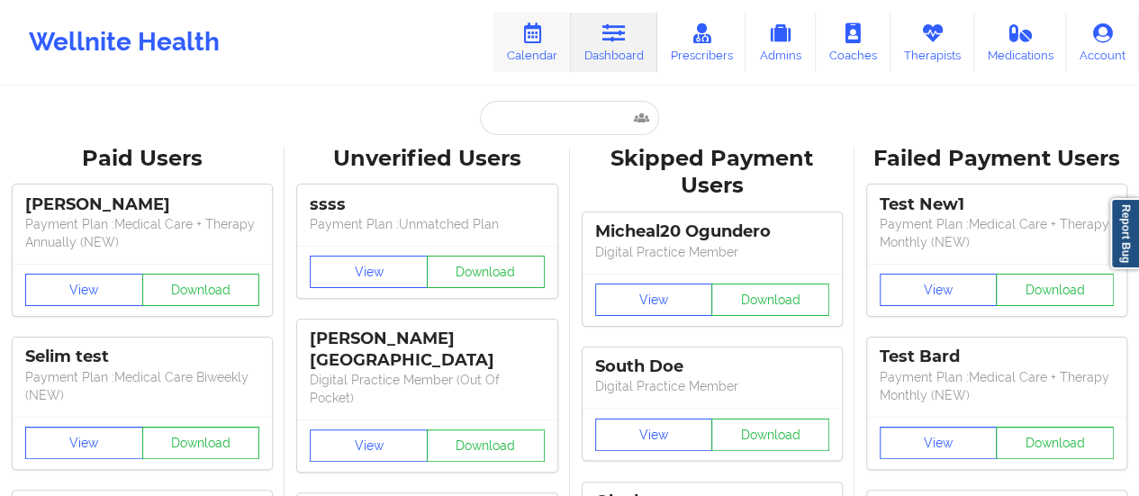 The height and width of the screenshot is (496, 1139). I want to click on p: Payment Plan : Medical Care + Therapy Annually (NEW), so click(142, 233).